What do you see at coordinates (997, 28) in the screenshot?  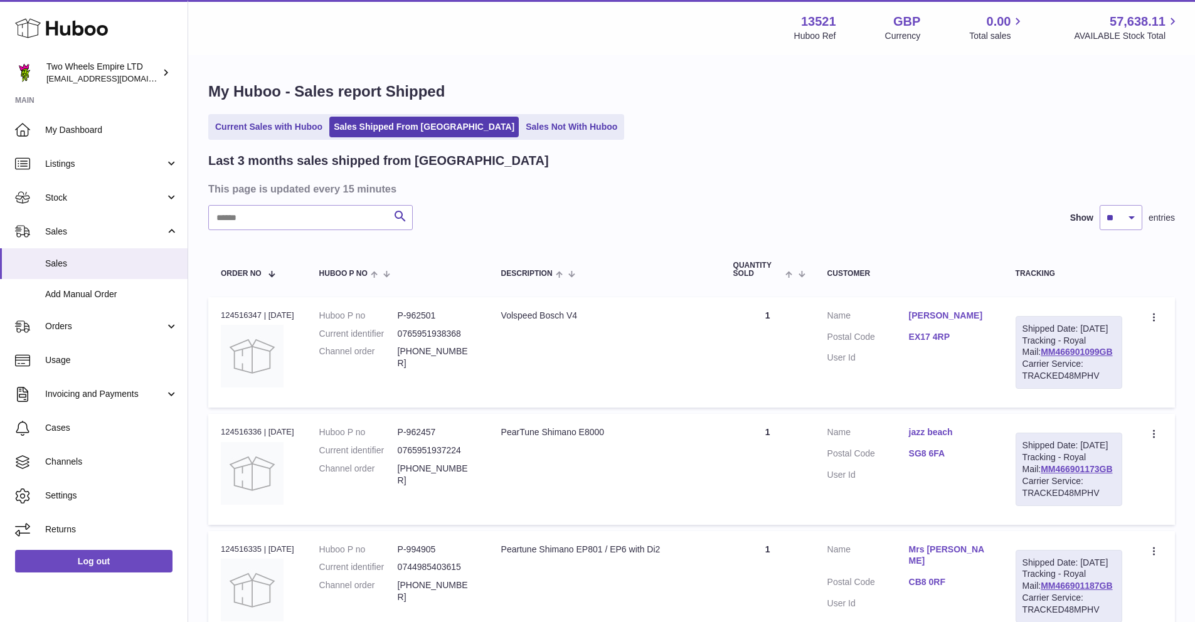 I see `a: 0.00 Total sales` at bounding box center [997, 28].